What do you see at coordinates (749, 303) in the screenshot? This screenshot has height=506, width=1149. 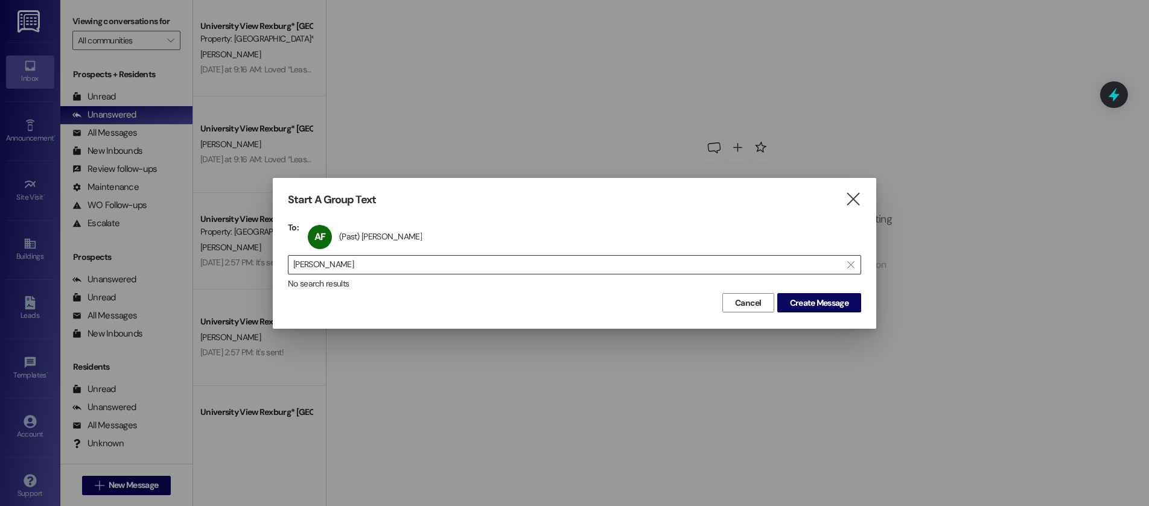 I see `span: Cancel` at bounding box center [749, 303].